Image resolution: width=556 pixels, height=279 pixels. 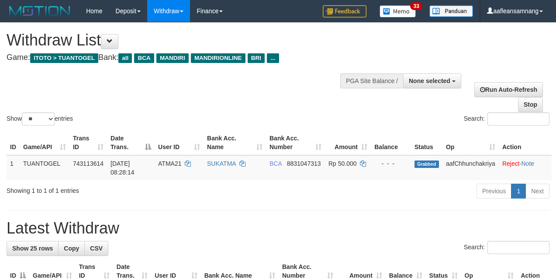 I want to click on a: Show 25 rows, so click(x=32, y=248).